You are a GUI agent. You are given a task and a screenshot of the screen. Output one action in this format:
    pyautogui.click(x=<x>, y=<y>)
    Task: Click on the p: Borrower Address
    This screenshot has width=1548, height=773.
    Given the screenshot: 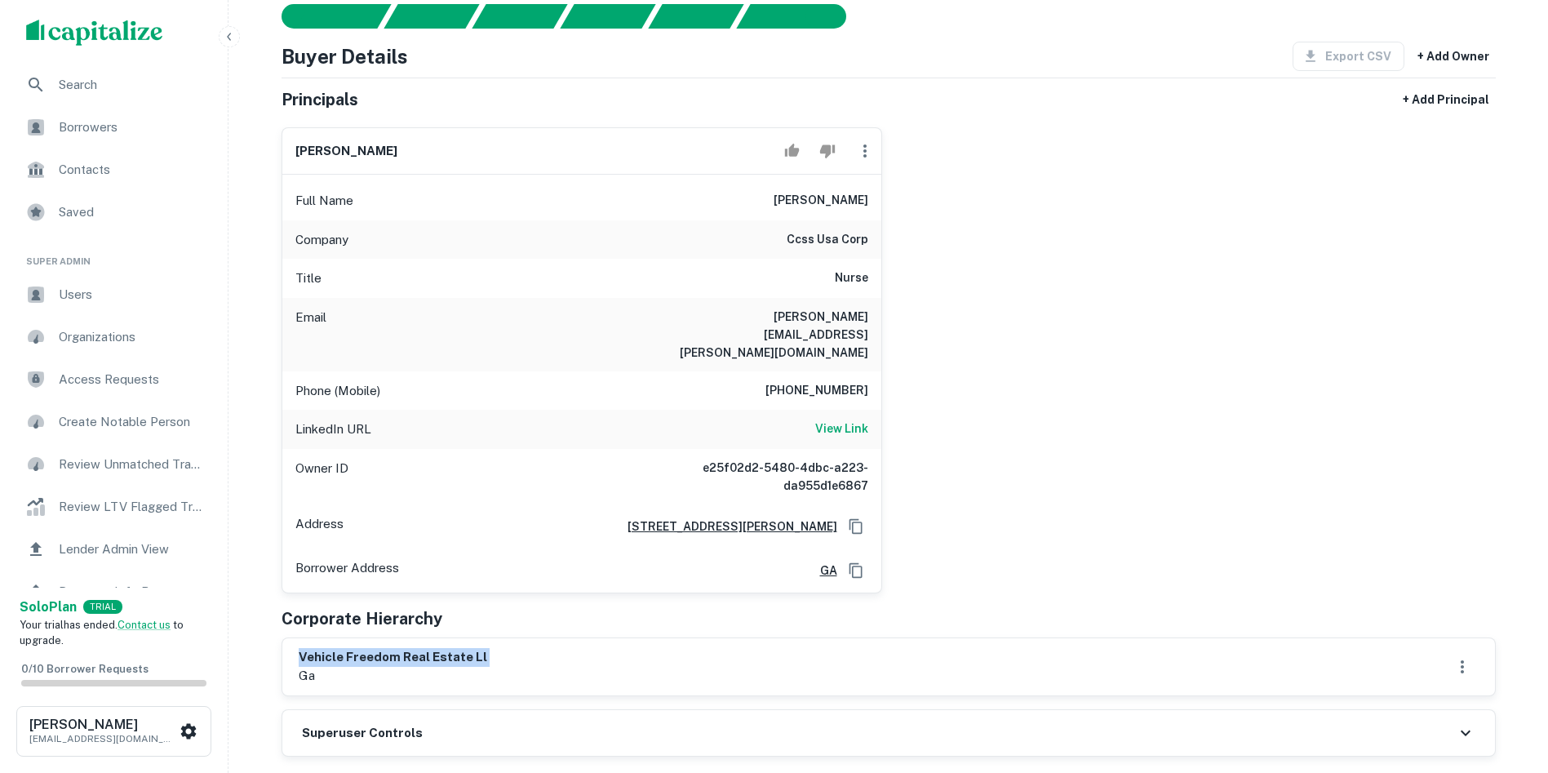 What is the action you would take?
    pyautogui.click(x=347, y=570)
    